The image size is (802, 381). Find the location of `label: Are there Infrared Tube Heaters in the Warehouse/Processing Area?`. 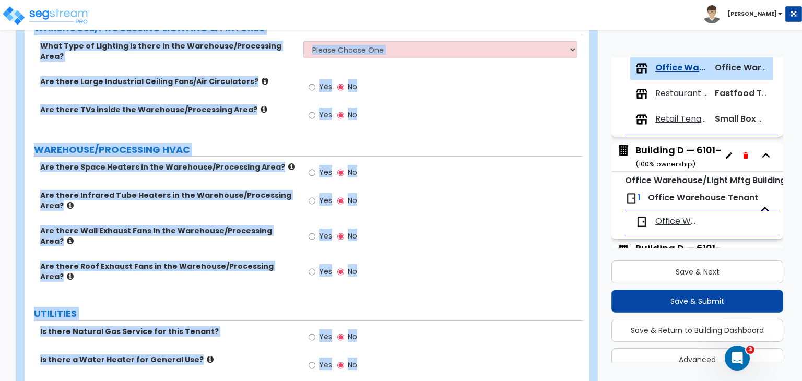

label: Are there Infrared Tube Heaters in the Warehouse/Processing Area? is located at coordinates (168, 201).